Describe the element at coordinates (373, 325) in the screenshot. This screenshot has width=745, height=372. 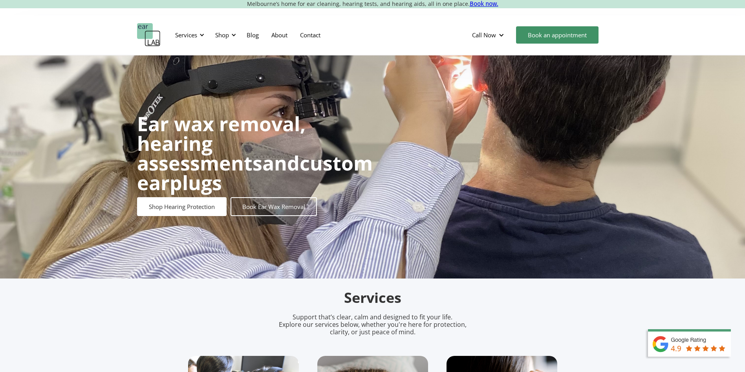
I see `p: Support that’s clear, calm and designed to fit your life. Explore our services below, whether you...` at that location.